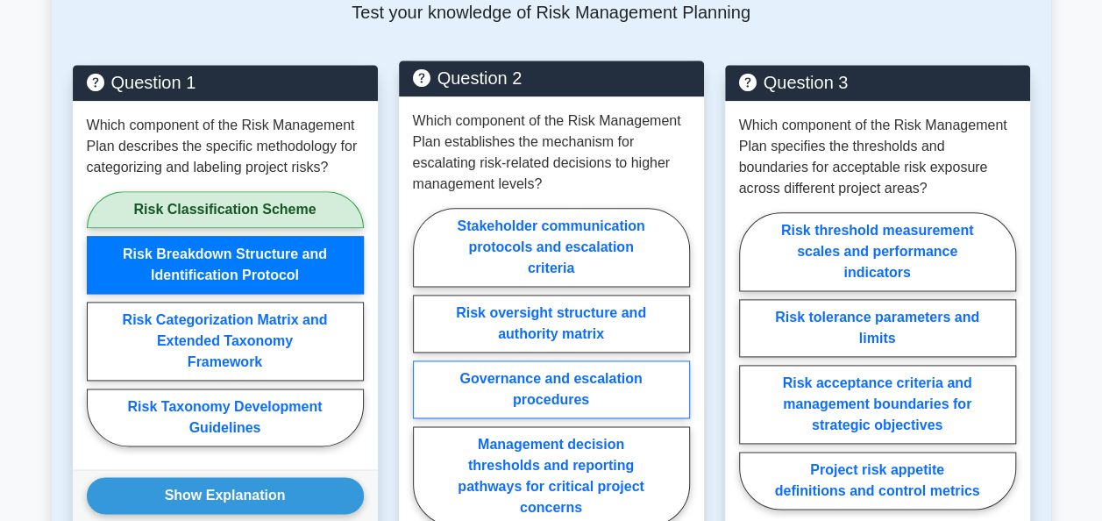  I want to click on p: Which component of the Risk Management Plan specifies the thresholds and boundaries for acceptabl..., so click(877, 157).